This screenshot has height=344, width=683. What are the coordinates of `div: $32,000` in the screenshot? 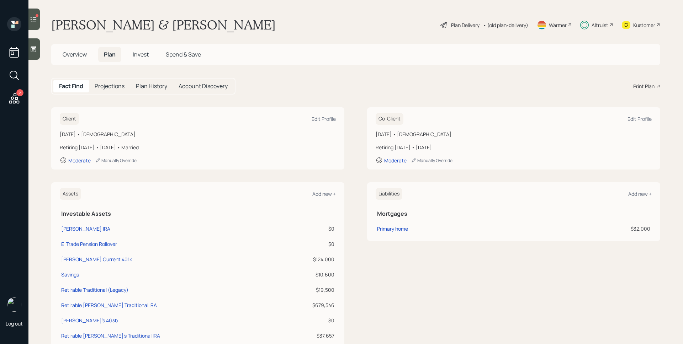 It's located at (597, 229).